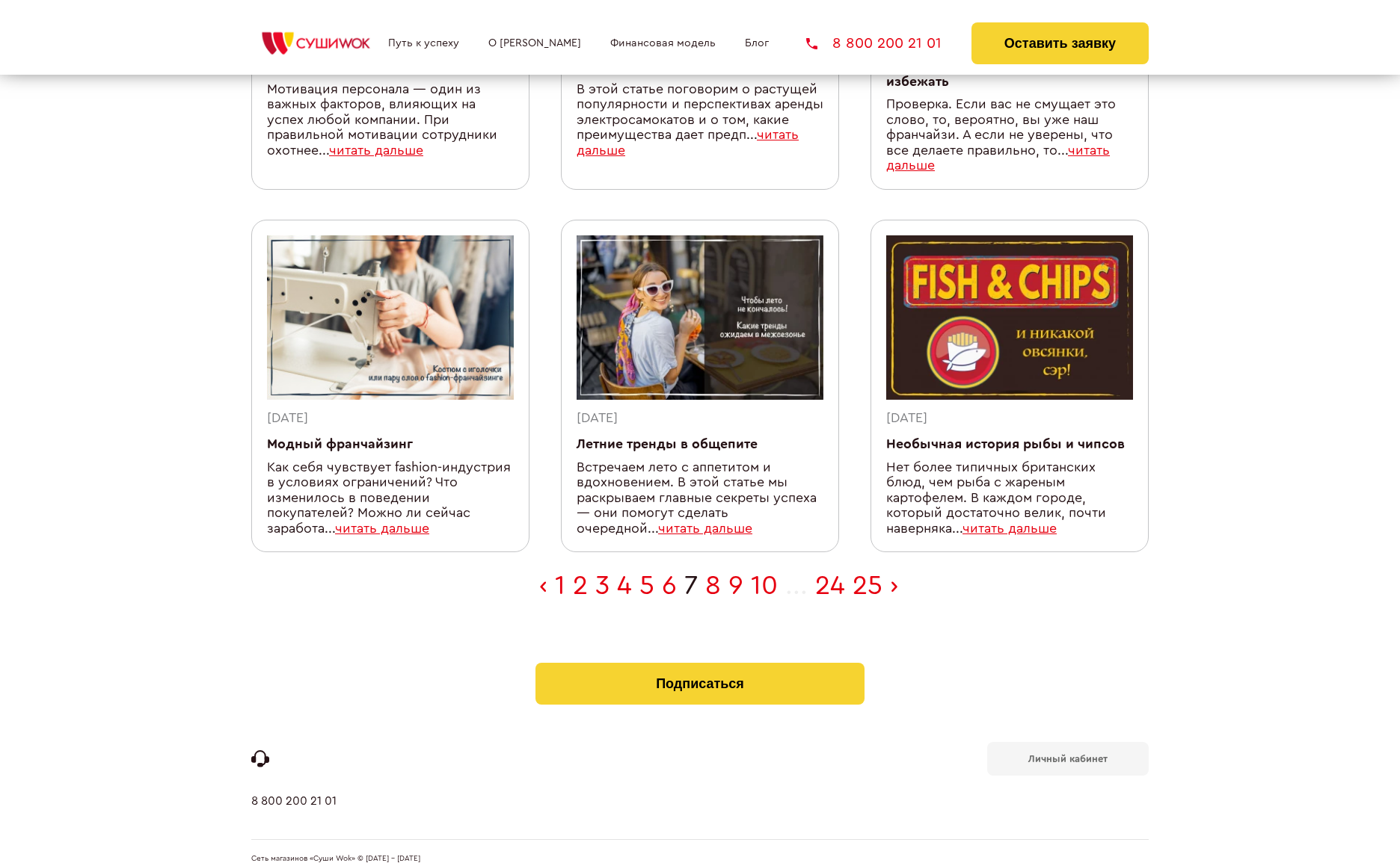 The height and width of the screenshot is (863, 1400). Describe the element at coordinates (1068, 758) in the screenshot. I see `b: Личный кабинет` at that location.